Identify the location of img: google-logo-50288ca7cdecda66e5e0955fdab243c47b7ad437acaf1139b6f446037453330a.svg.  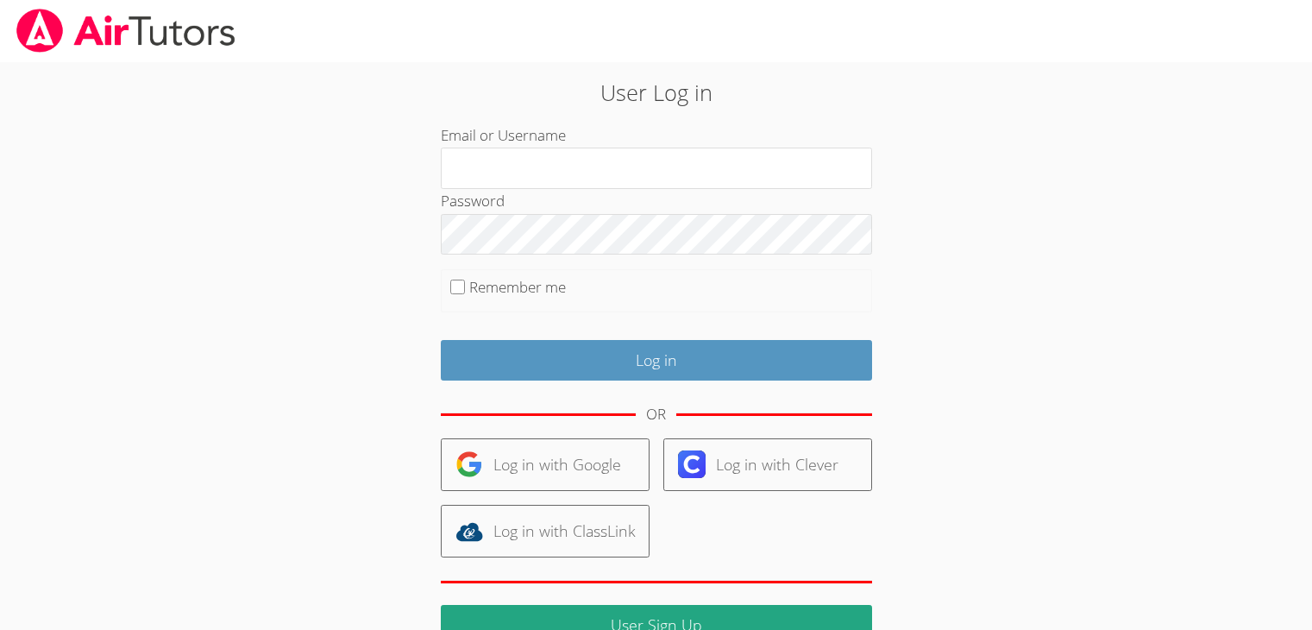
(469, 464).